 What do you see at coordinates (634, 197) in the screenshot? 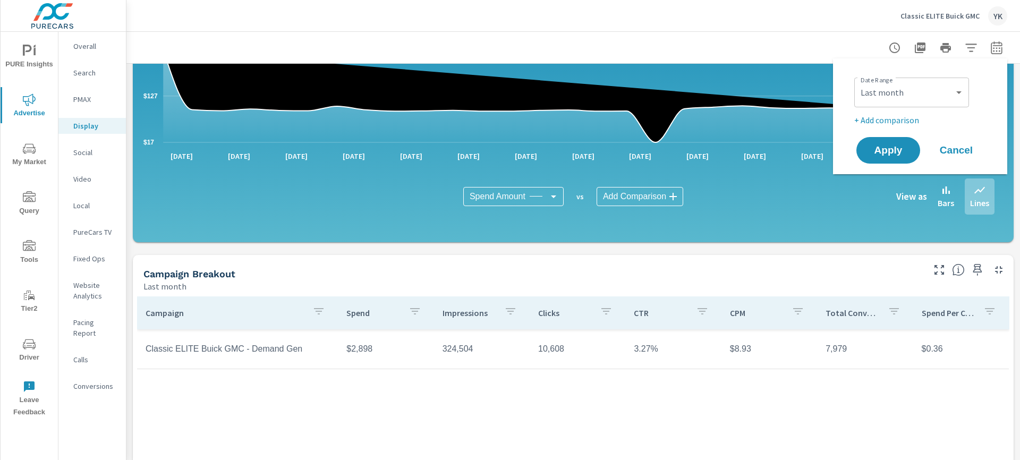
I see `span: Add Comparison` at bounding box center [634, 197].